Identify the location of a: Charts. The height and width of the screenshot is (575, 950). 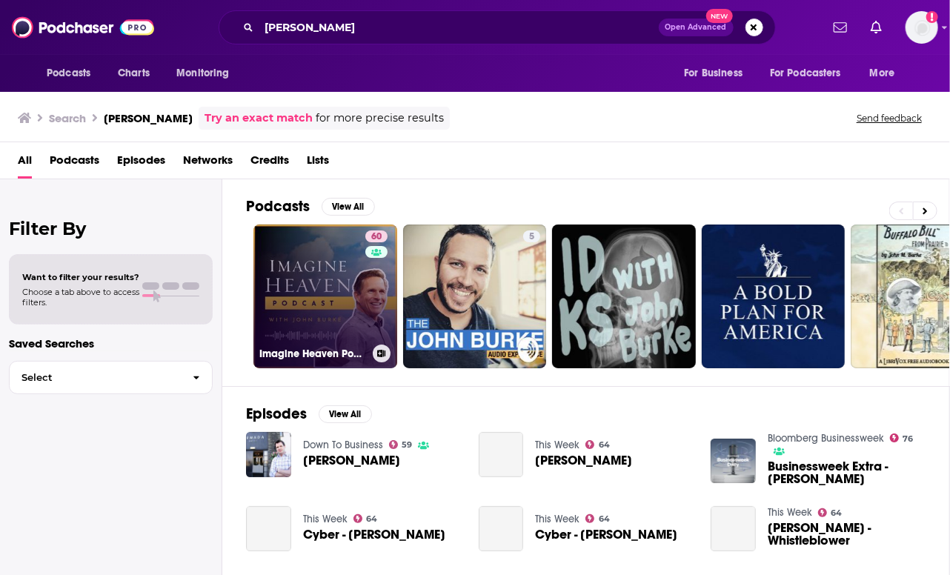
(133, 73).